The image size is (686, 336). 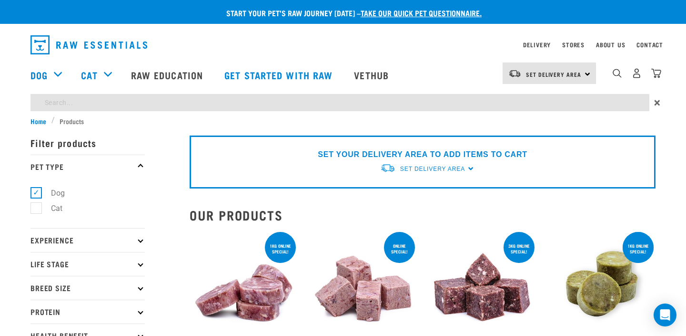 What do you see at coordinates (89, 75) in the screenshot?
I see `a: Cat` at bounding box center [89, 75].